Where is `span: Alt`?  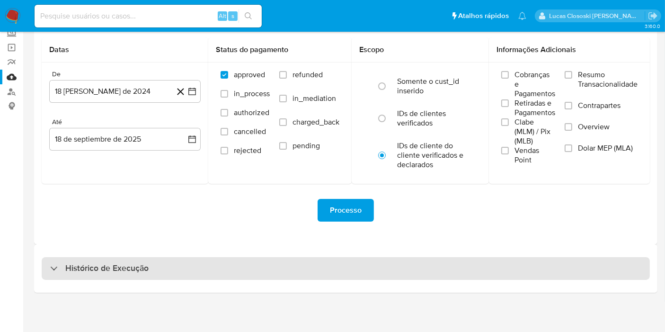 span: Alt is located at coordinates (223, 16).